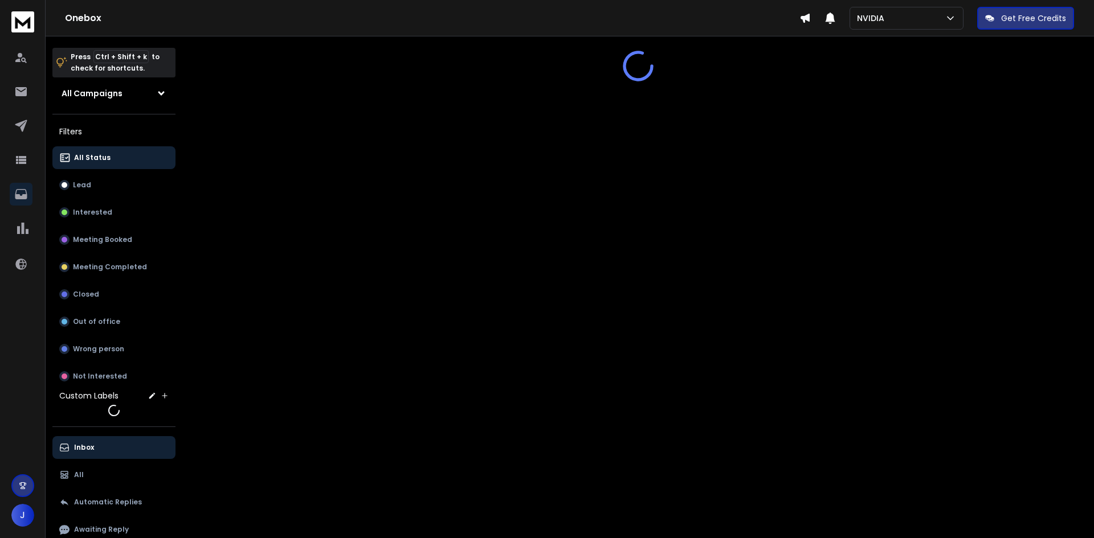 This screenshot has width=1094, height=538. Describe the element at coordinates (79, 475) in the screenshot. I see `p: All` at that location.